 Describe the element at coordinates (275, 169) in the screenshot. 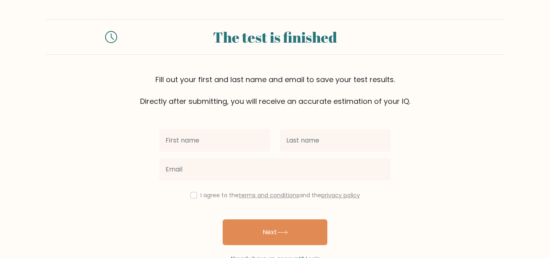

I see `input: Email` at that location.